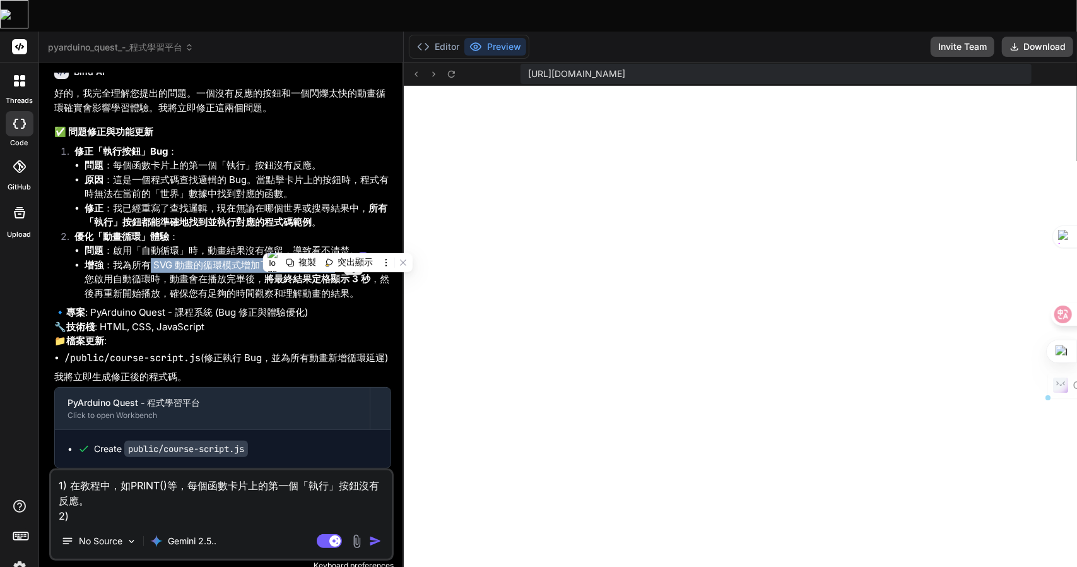  What do you see at coordinates (100, 541) in the screenshot?
I see `p: No Source` at bounding box center [100, 541].